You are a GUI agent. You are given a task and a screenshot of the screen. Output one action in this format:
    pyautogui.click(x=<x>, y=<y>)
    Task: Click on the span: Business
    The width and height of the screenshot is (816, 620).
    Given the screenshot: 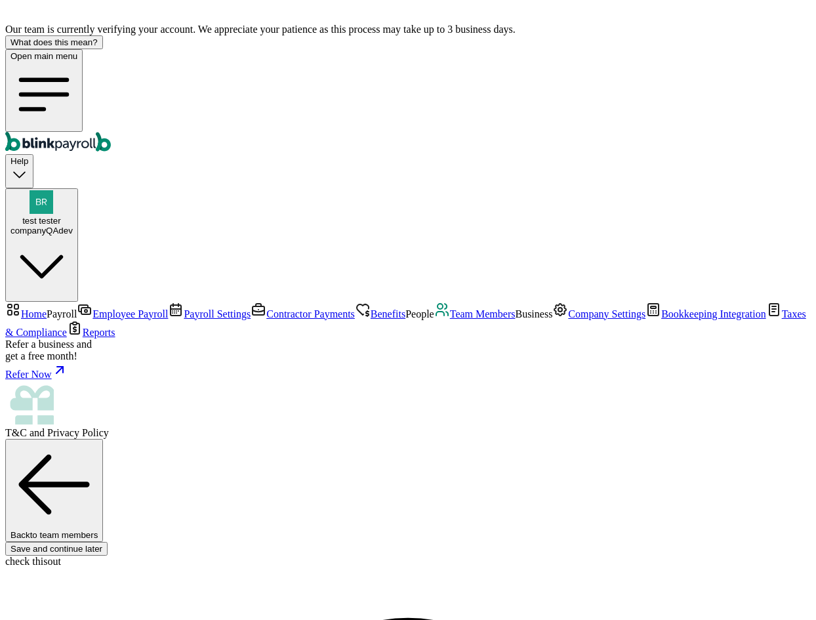 What is the action you would take?
    pyautogui.click(x=533, y=313)
    